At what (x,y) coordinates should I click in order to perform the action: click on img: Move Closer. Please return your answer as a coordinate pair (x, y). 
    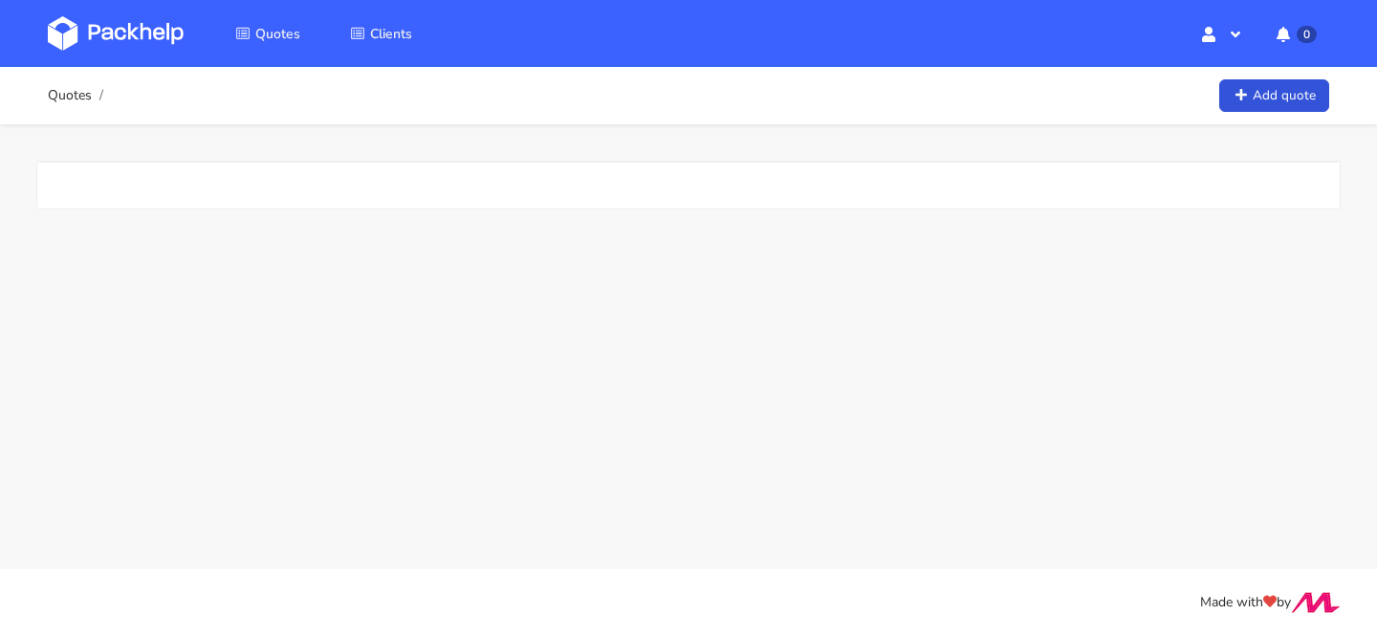
    Looking at the image, I should click on (1316, 603).